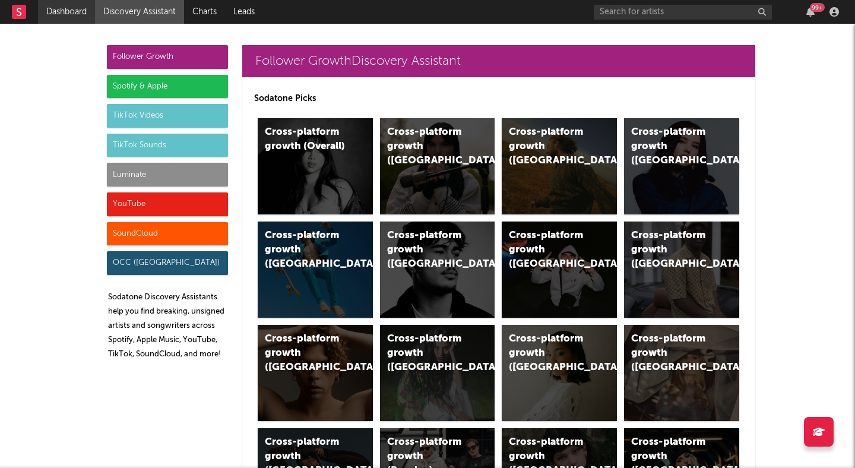 The image size is (855, 468). I want to click on div: Follower Growth, so click(167, 57).